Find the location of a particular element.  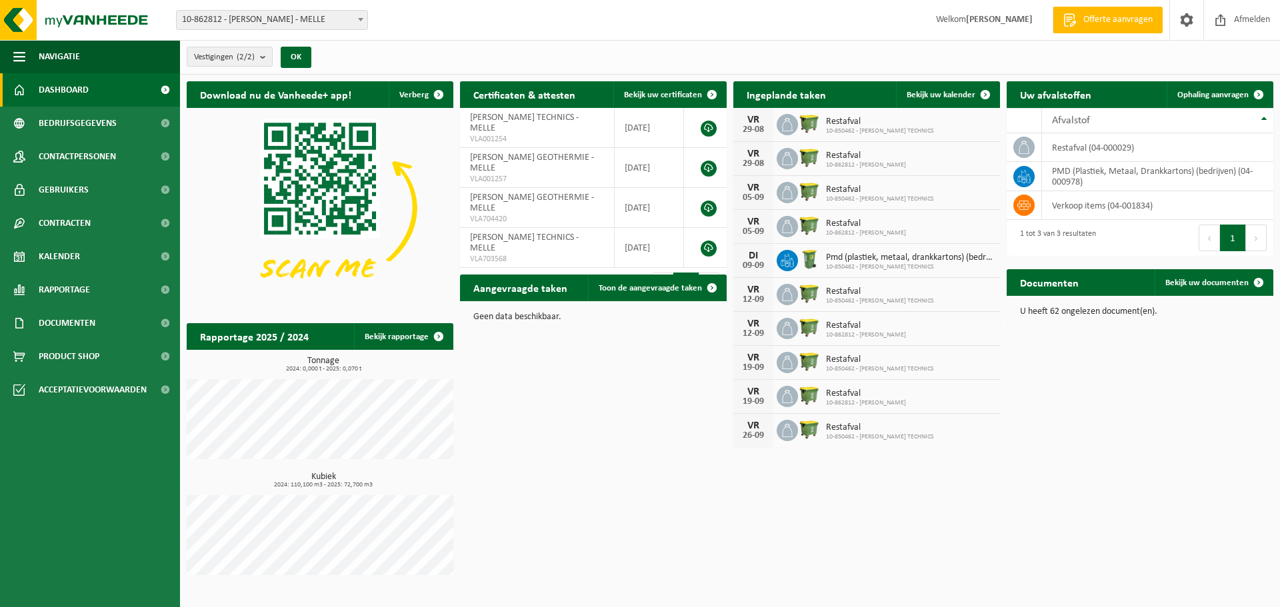

td: restafval (04-000029) is located at coordinates (1157, 147).